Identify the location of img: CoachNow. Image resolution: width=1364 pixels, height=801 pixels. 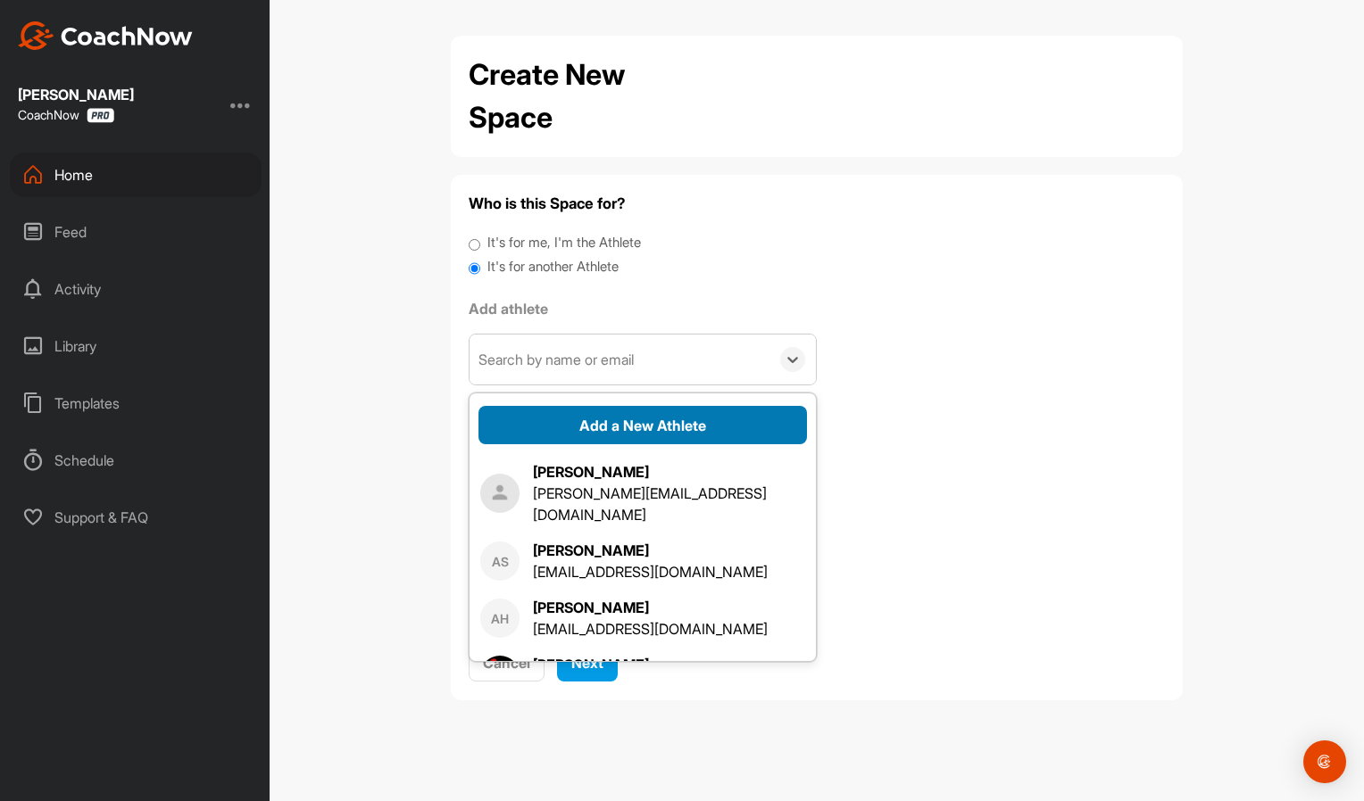
(105, 36).